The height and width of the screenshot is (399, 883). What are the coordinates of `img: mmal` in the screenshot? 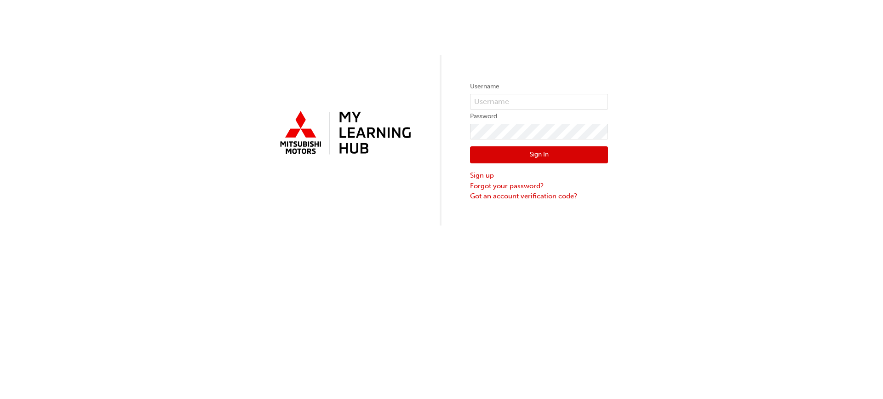 It's located at (344, 133).